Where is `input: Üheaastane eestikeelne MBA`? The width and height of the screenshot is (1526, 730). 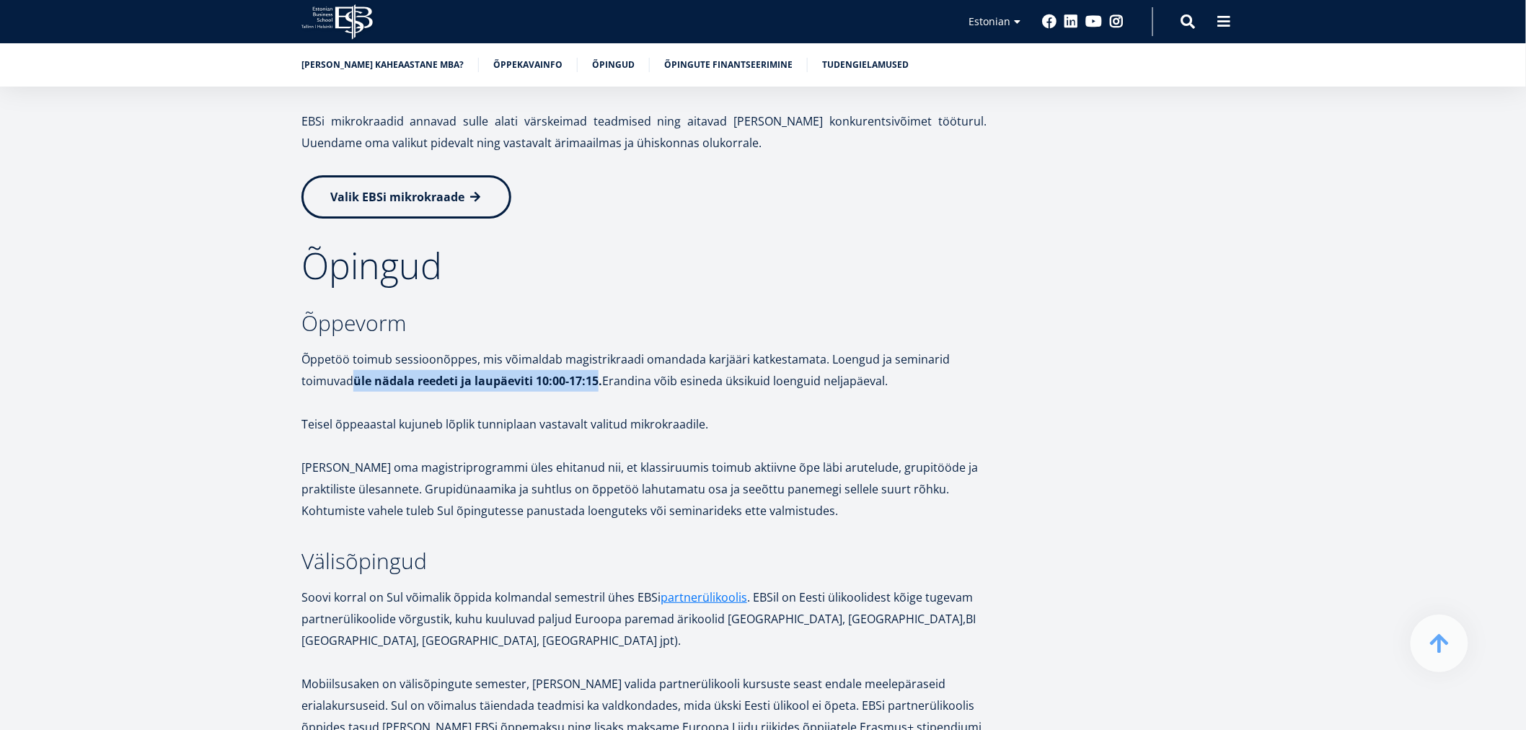
input: Üheaastane eestikeelne MBA is located at coordinates (8, 146).